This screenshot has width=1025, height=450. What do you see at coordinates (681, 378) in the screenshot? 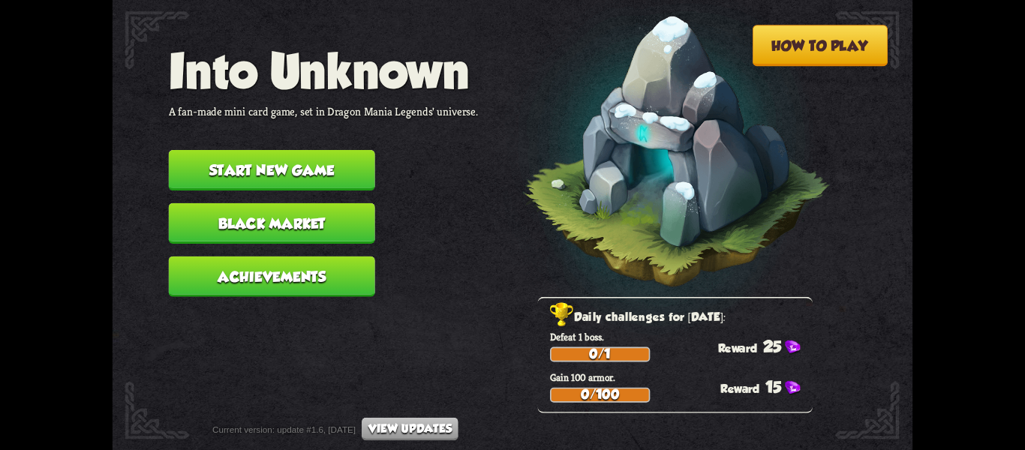
I see `p: Gain 100 armor.` at bounding box center [681, 378].